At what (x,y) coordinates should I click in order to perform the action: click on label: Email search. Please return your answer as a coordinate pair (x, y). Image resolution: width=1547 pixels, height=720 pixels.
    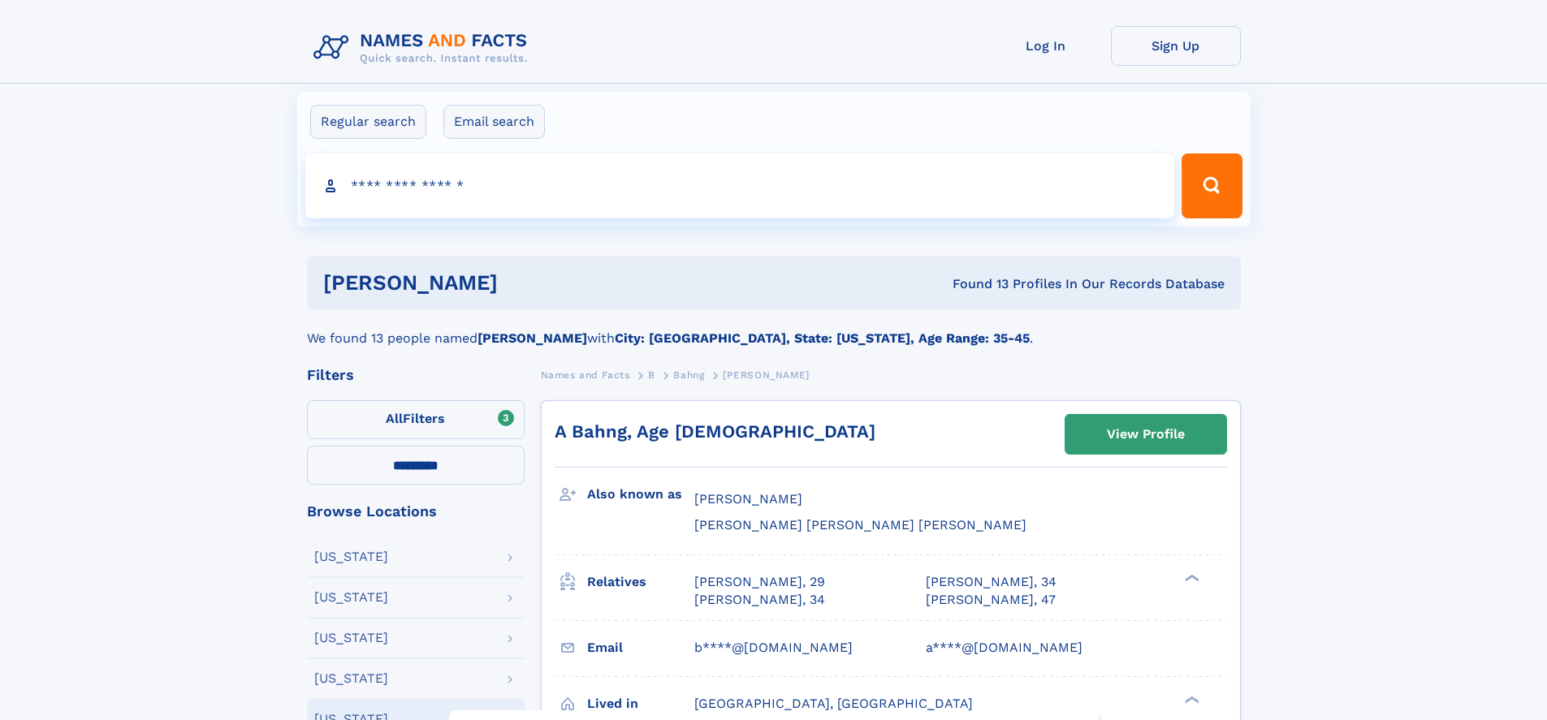
    Looking at the image, I should click on (494, 122).